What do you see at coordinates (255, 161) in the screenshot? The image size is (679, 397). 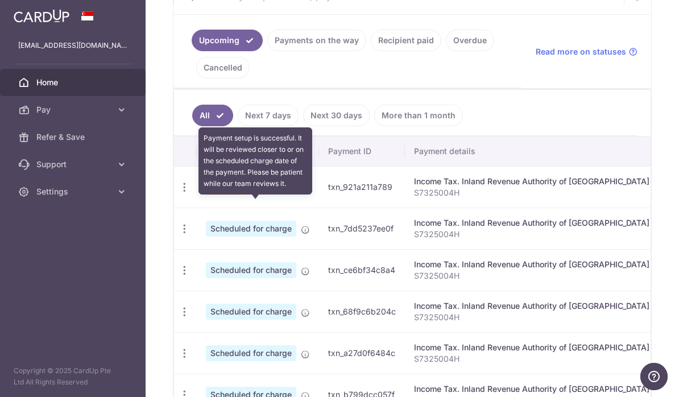 I see `div: Payment setup is successful. It will be reviewed closer to or on the scheduled charge date of the...` at bounding box center [255, 161].